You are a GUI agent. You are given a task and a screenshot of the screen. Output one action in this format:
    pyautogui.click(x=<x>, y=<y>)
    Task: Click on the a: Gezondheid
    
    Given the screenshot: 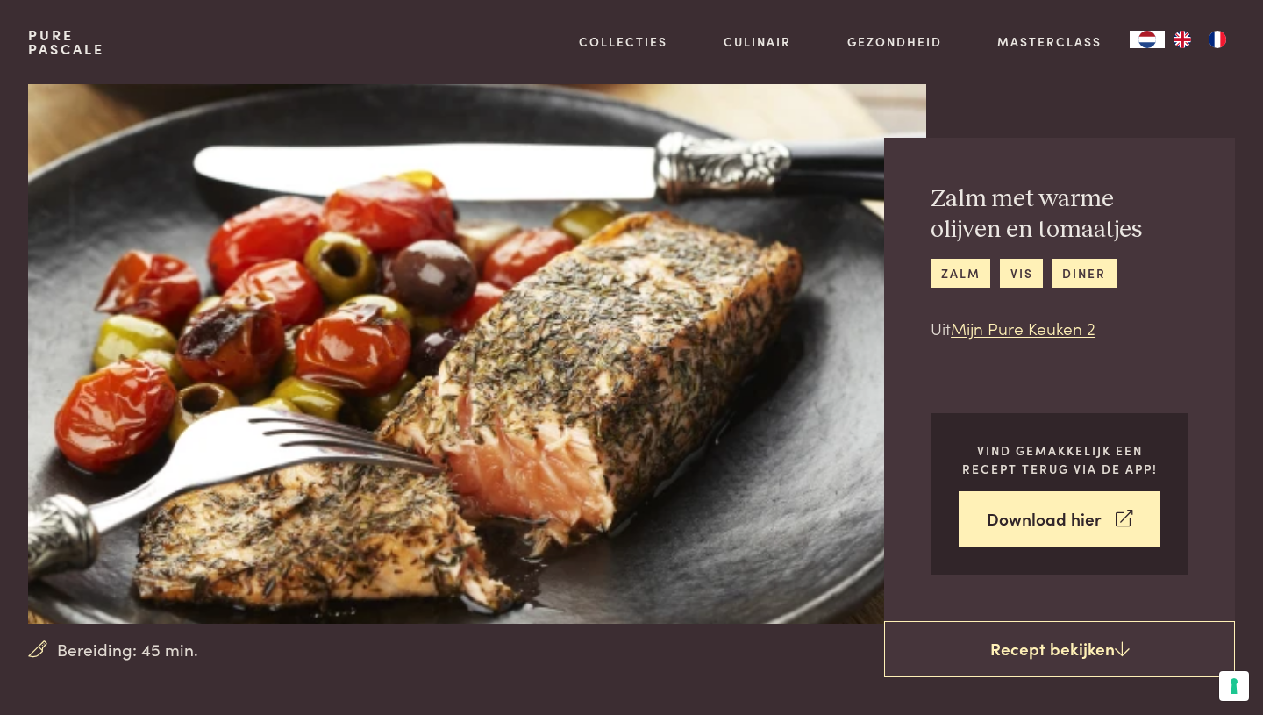 What is the action you would take?
    pyautogui.click(x=895, y=41)
    